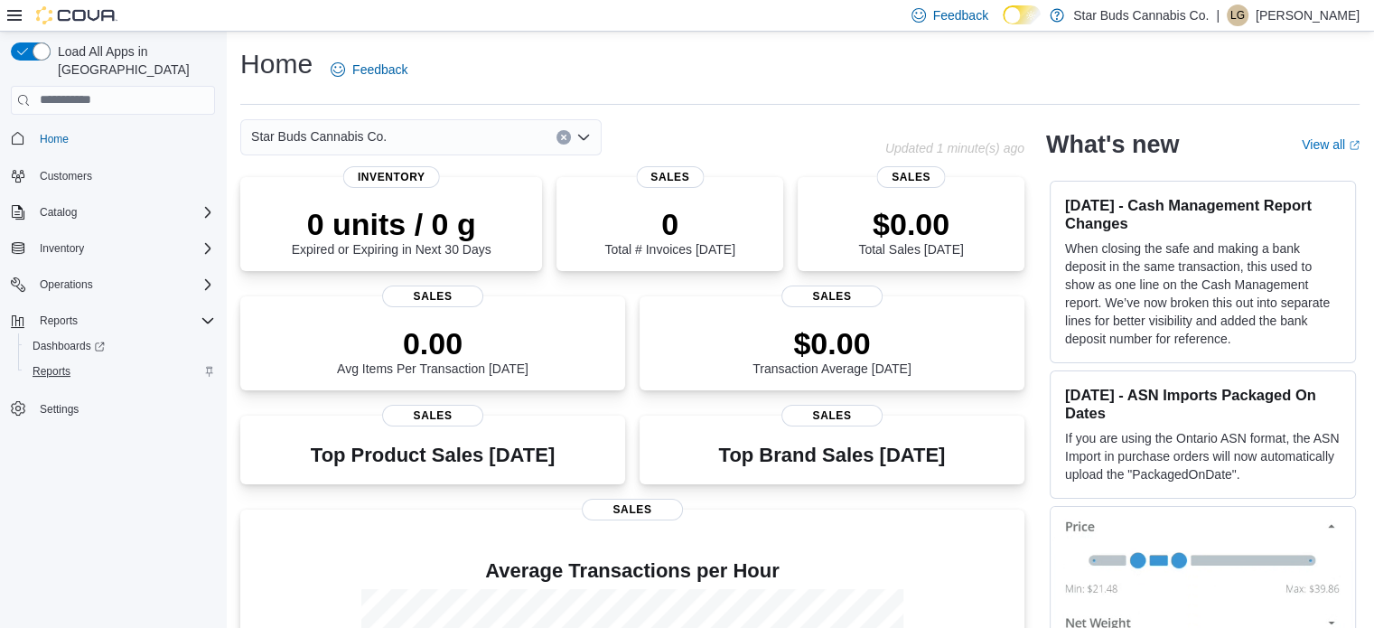  I want to click on input: Dark Mode, so click(1022, 14).